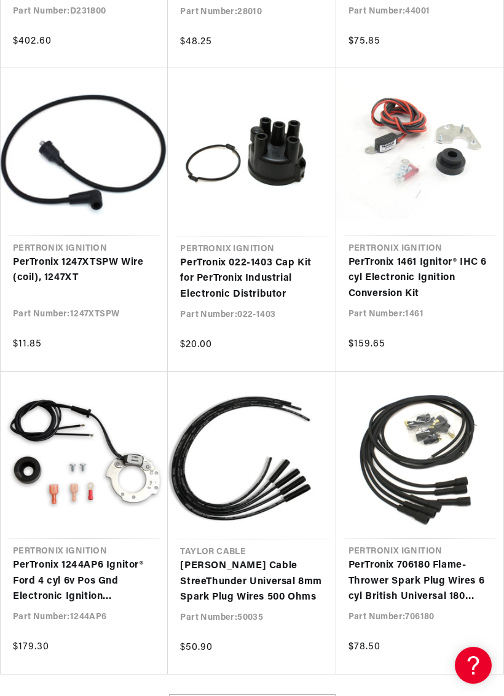 Image resolution: width=504 pixels, height=696 pixels. What do you see at coordinates (420, 581) in the screenshot?
I see `a: PerTronix 706180 Flame-Thrower Spark Plug Wires 6 cyl British Universal 180 Degree Black` at bounding box center [420, 581].